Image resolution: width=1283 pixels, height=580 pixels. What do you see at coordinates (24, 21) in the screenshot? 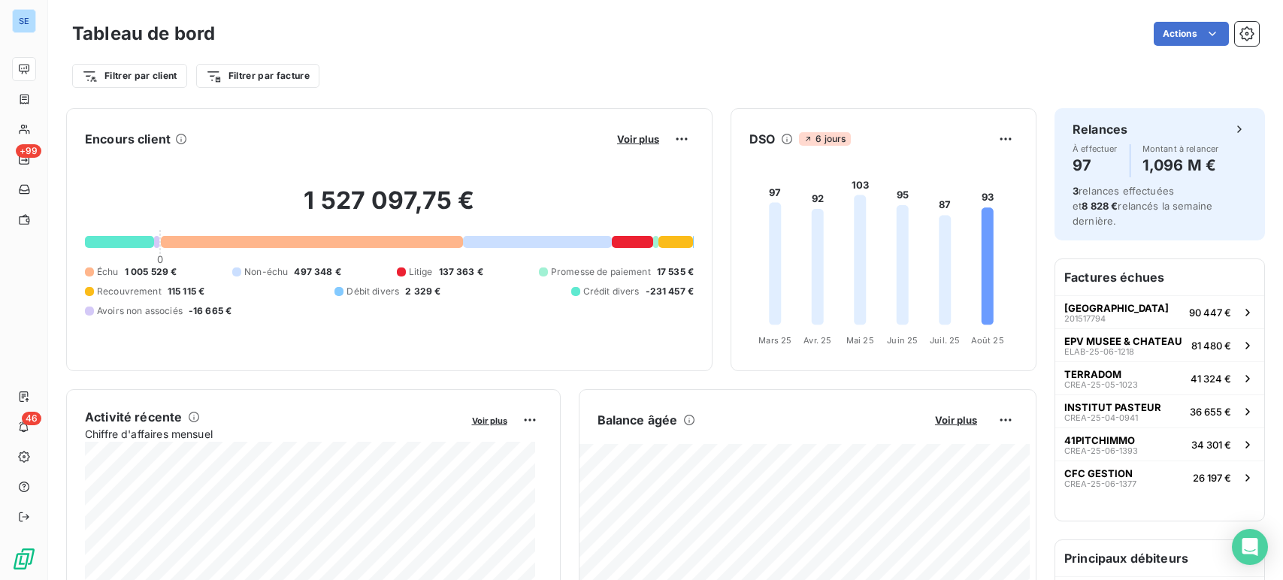
I see `div: SE` at bounding box center [24, 21].